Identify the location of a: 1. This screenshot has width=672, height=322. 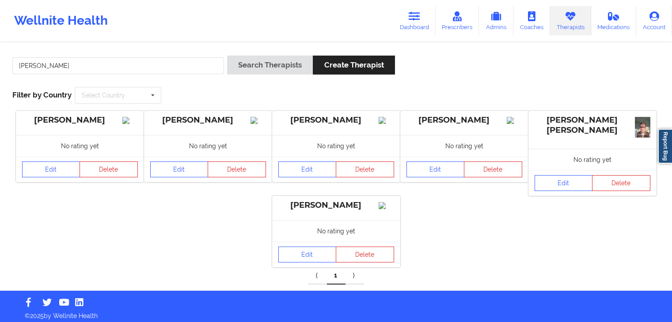
(336, 276).